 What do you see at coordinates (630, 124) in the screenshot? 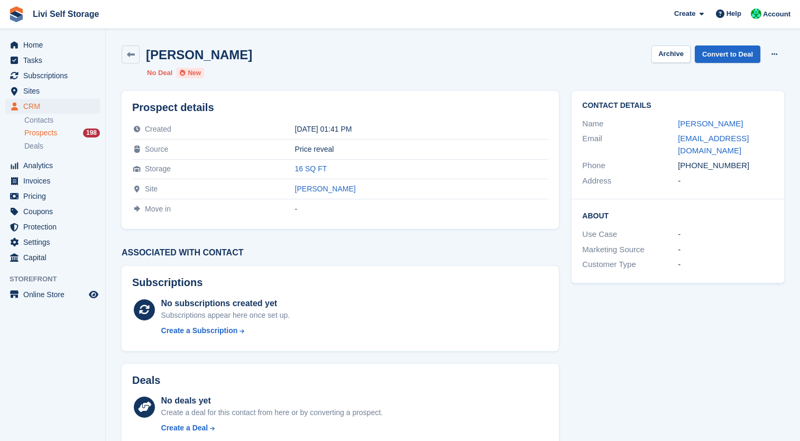
I see `div: Name` at bounding box center [630, 124].